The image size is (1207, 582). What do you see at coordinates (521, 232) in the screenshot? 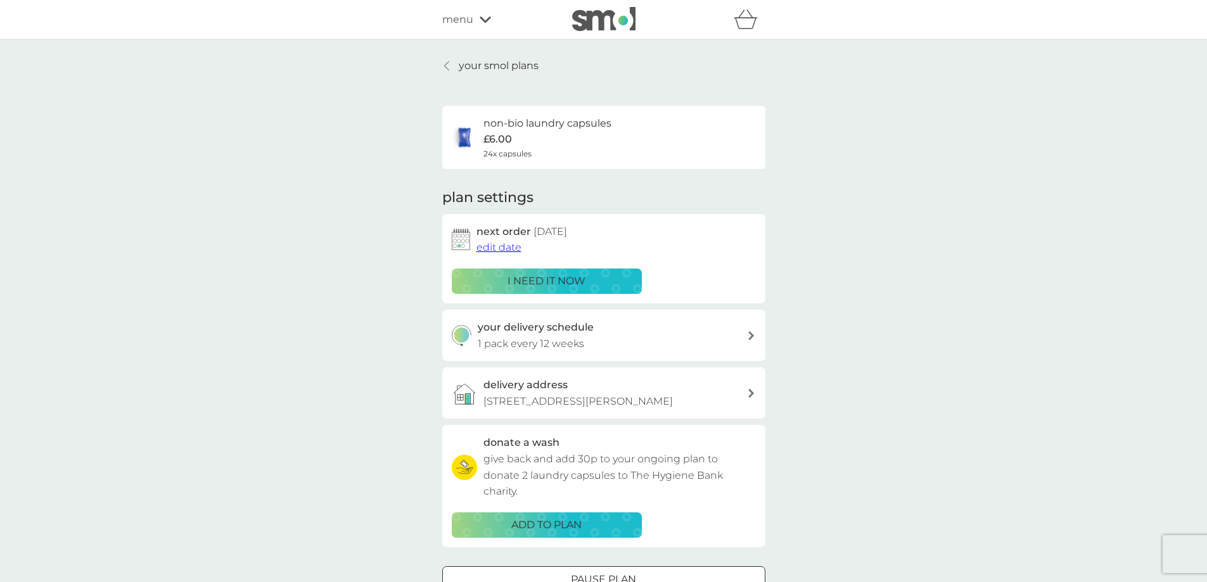
I see `h2: next order` at bounding box center [521, 232].